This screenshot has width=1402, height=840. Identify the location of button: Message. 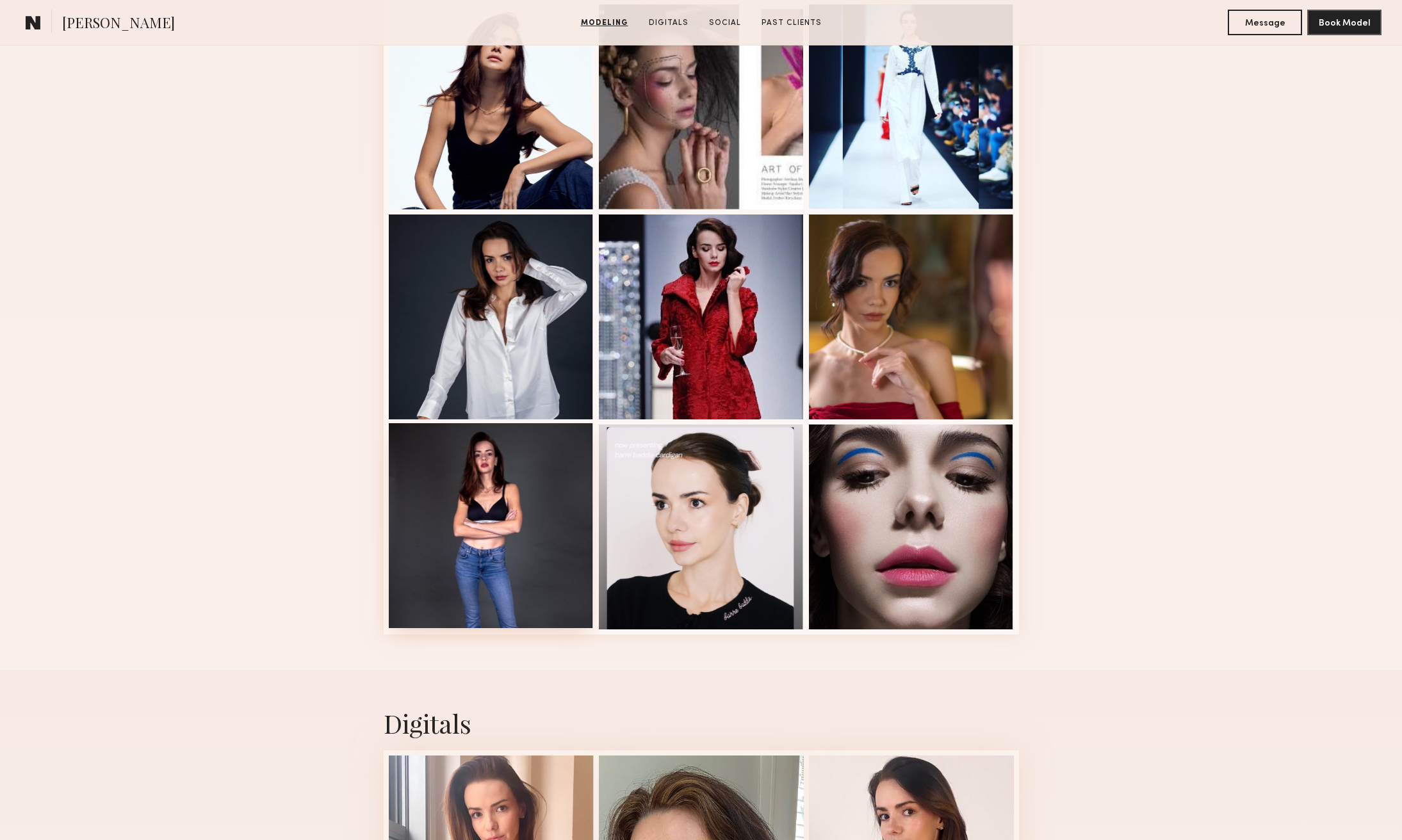
(1265, 22).